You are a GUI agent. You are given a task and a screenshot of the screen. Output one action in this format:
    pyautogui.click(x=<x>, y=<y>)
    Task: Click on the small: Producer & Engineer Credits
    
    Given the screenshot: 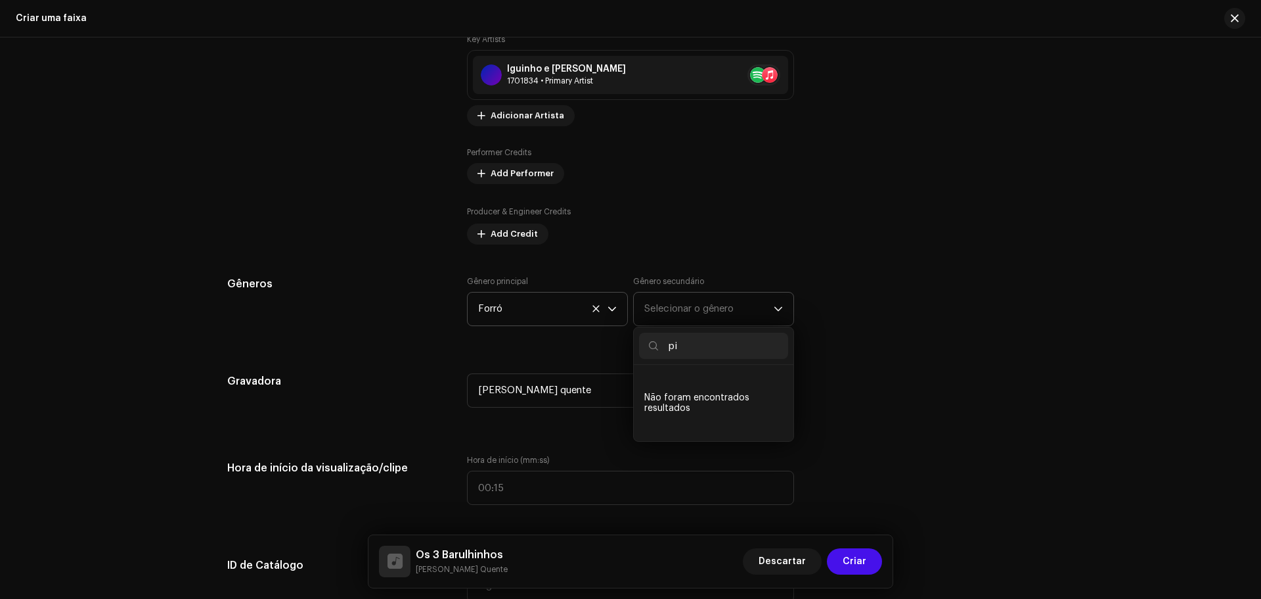 What is the action you would take?
    pyautogui.click(x=519, y=212)
    